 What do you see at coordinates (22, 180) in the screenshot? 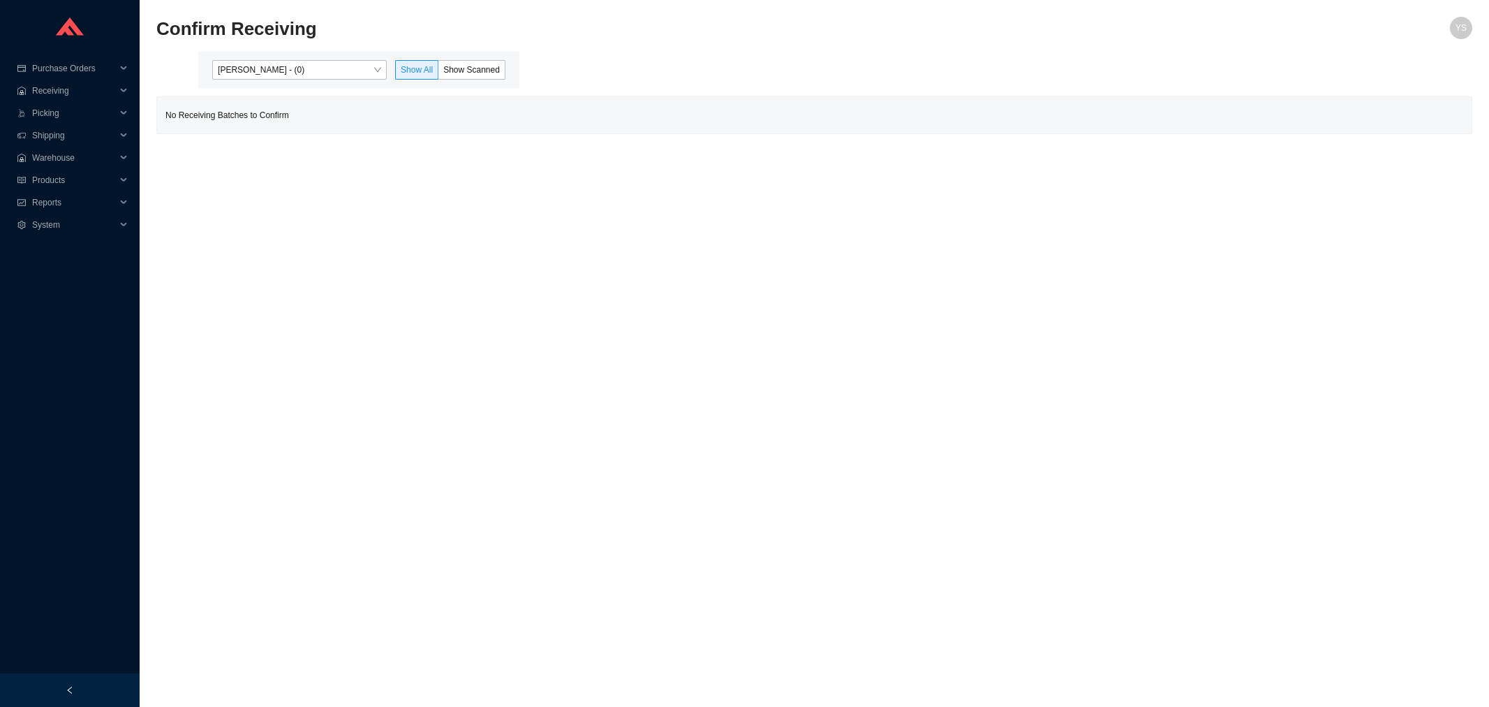
I see `span: read` at bounding box center [22, 180].